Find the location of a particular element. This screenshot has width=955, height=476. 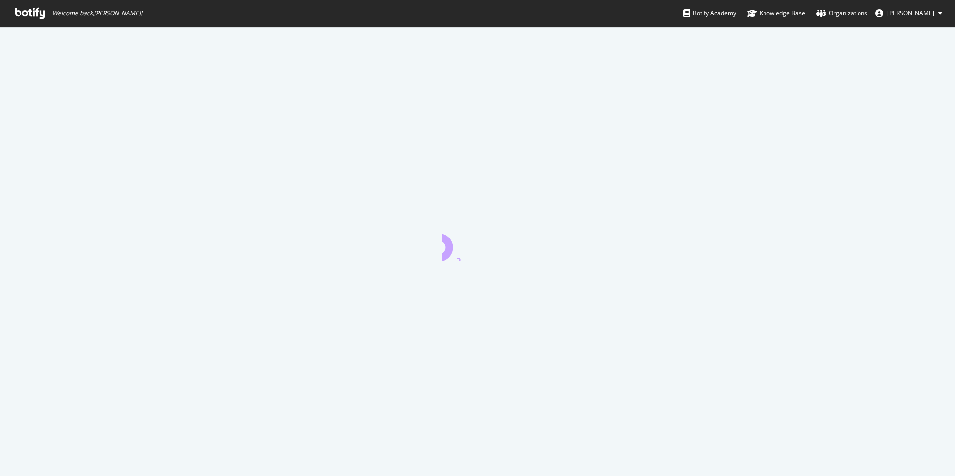

div: Knowledge Base is located at coordinates (776, 13).